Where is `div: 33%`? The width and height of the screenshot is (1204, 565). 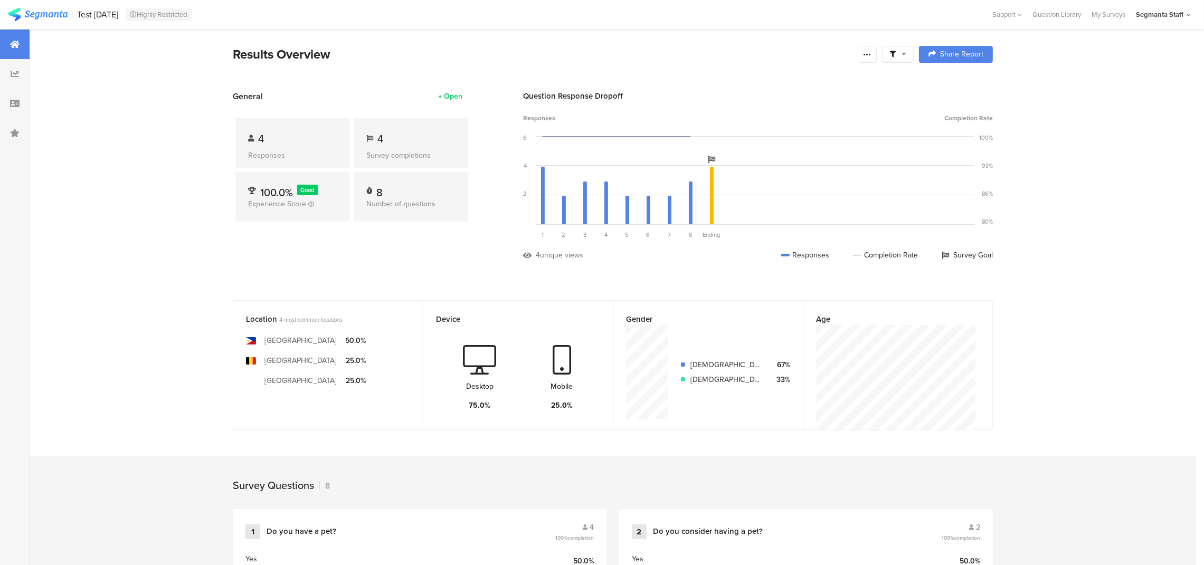 div: 33% is located at coordinates (781, 379).